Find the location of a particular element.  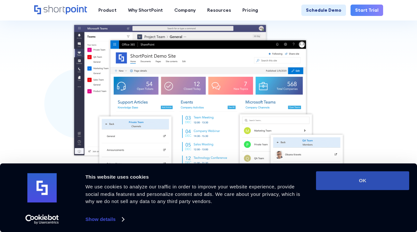

a: Why ShortPoint is located at coordinates (145, 10).